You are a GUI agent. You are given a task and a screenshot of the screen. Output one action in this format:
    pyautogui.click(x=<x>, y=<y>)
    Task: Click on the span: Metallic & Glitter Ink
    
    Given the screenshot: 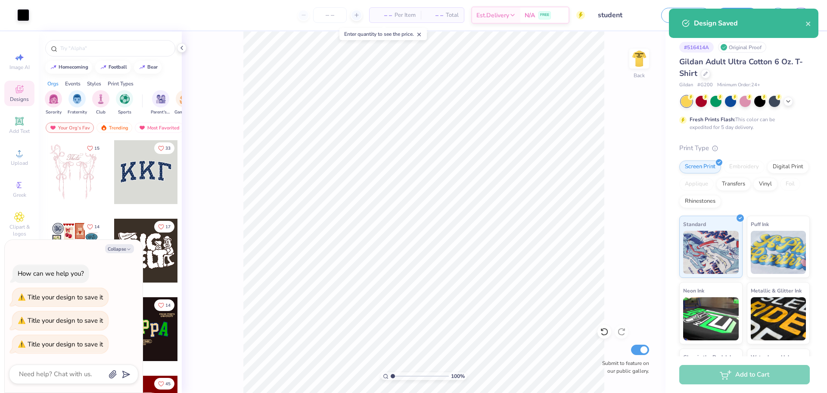 What is the action you would take?
    pyautogui.click(x=776, y=290)
    